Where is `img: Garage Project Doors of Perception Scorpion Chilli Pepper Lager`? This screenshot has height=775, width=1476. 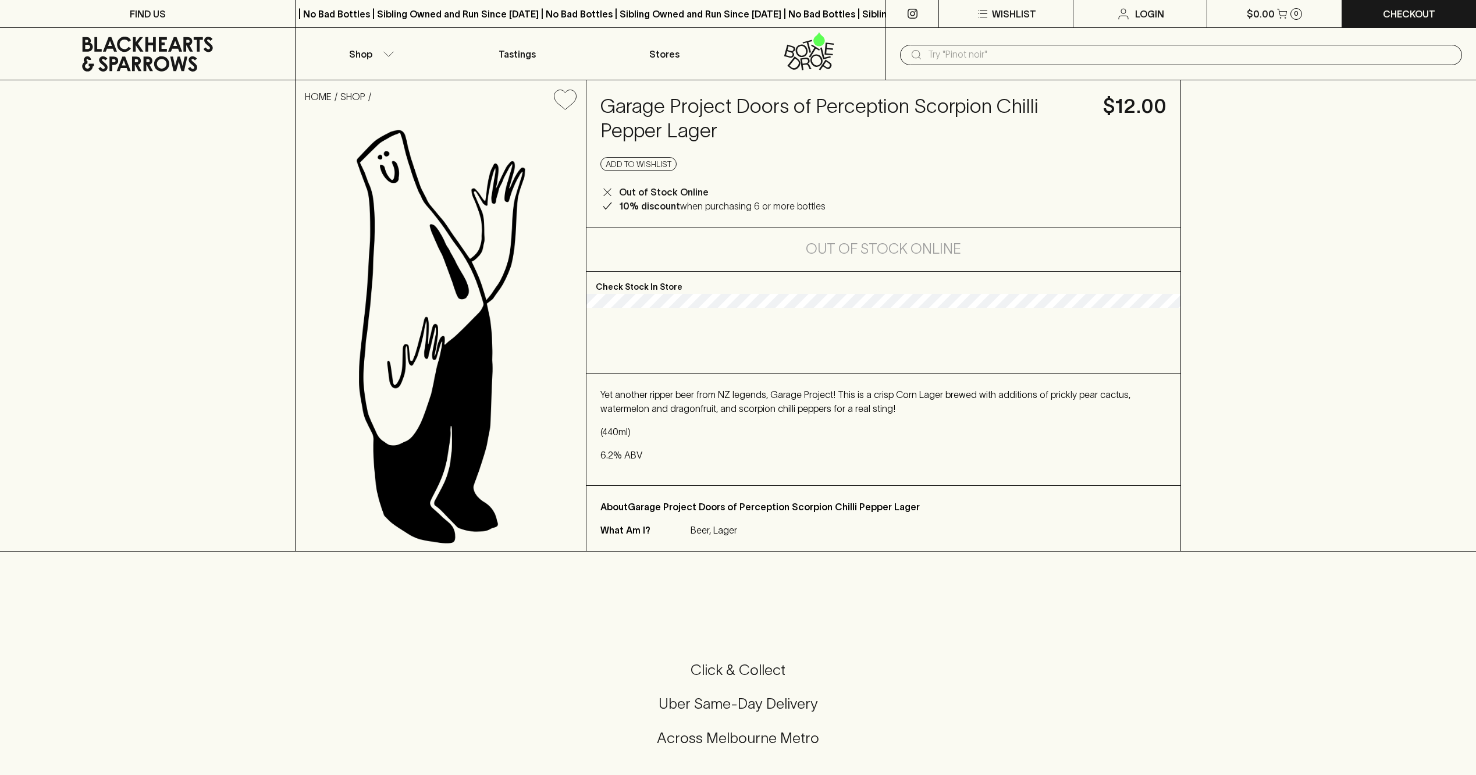
img: Garage Project Doors of Perception Scorpion Chilli Pepper Lager is located at coordinates (440, 335).